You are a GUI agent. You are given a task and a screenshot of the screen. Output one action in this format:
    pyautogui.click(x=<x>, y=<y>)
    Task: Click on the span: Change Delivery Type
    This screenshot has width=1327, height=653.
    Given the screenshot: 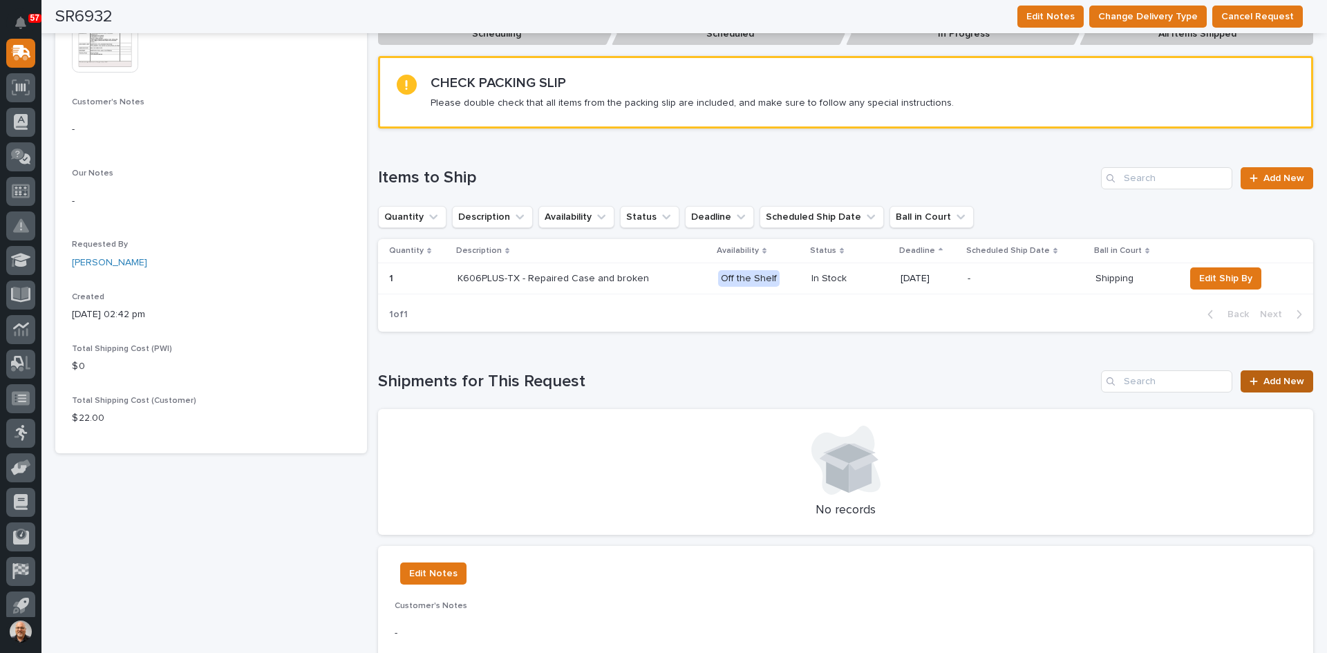 What is the action you would take?
    pyautogui.click(x=1148, y=17)
    